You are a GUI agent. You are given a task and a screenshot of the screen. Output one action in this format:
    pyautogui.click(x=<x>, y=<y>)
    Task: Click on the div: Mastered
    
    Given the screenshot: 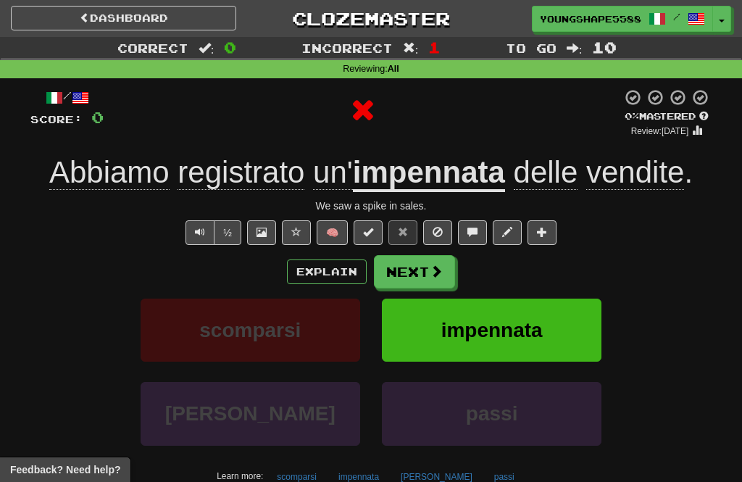 What is the action you would take?
    pyautogui.click(x=666, y=117)
    